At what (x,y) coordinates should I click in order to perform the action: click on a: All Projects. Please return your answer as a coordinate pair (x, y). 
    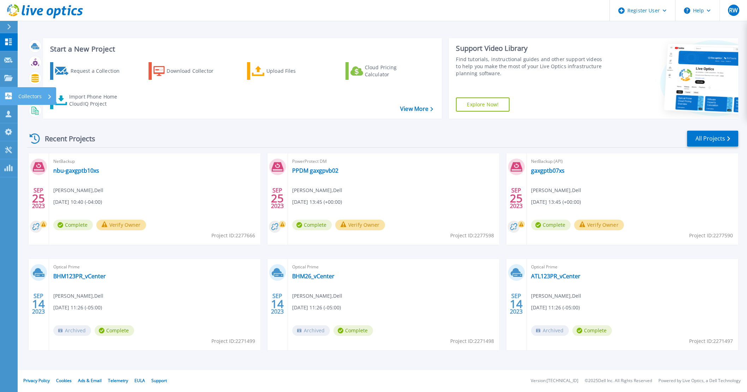
    Looking at the image, I should click on (712, 138).